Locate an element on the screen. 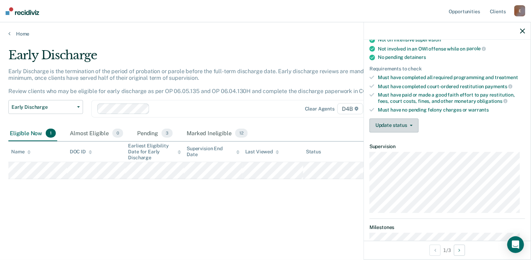  span: Early Discharge is located at coordinates (43, 107).